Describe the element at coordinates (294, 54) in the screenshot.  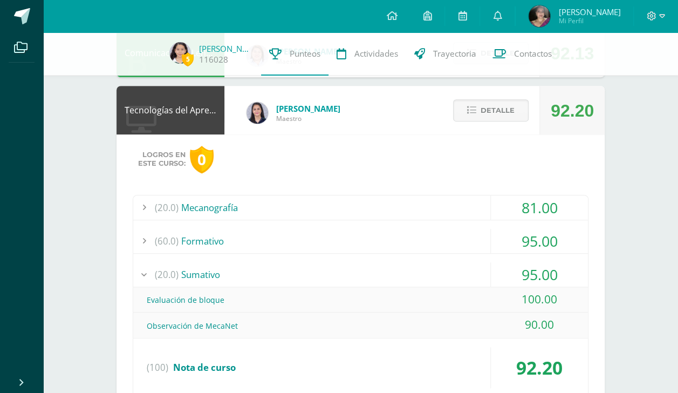
I see `a: Punteos` at that location.